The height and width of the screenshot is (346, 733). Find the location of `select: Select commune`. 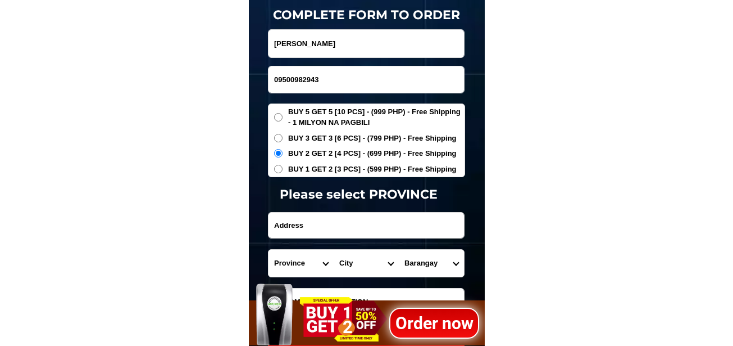

select: Select commune is located at coordinates (432, 263).